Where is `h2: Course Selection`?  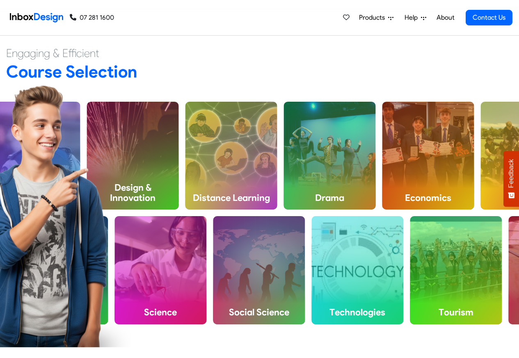
h2: Course Selection is located at coordinates (259, 71).